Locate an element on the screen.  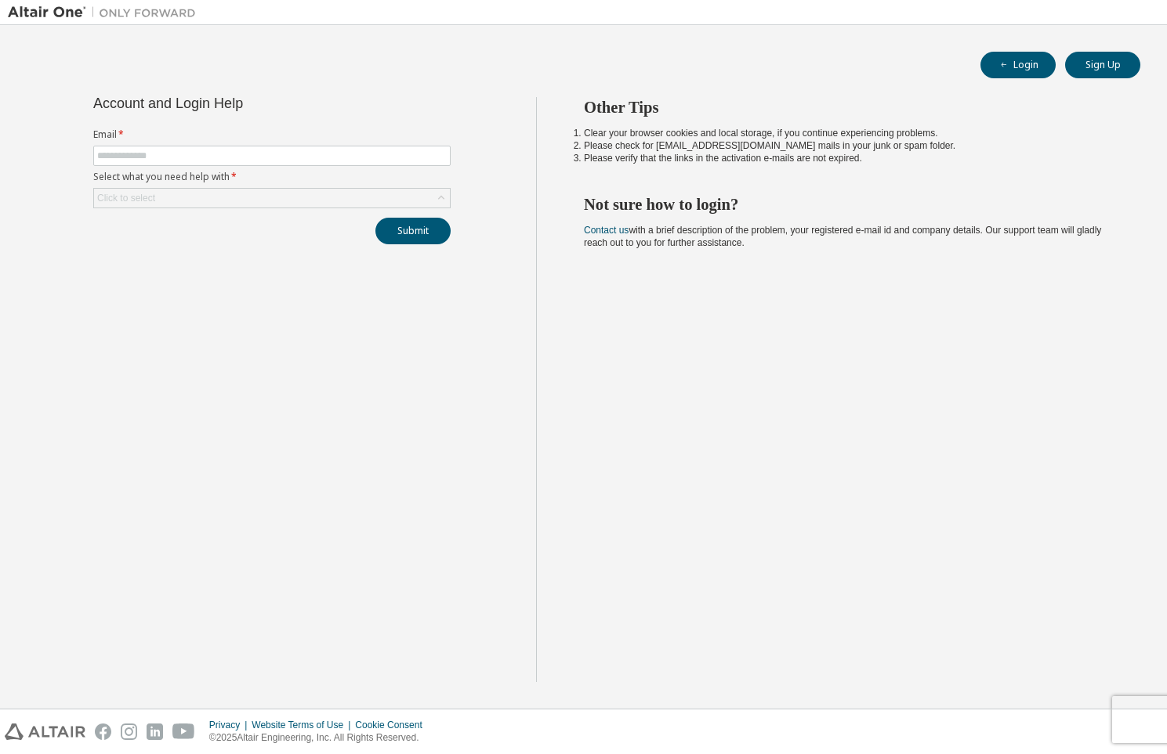
li: Clear your browser cookies and local storage, if you continue experiencing problems. is located at coordinates (848, 133).